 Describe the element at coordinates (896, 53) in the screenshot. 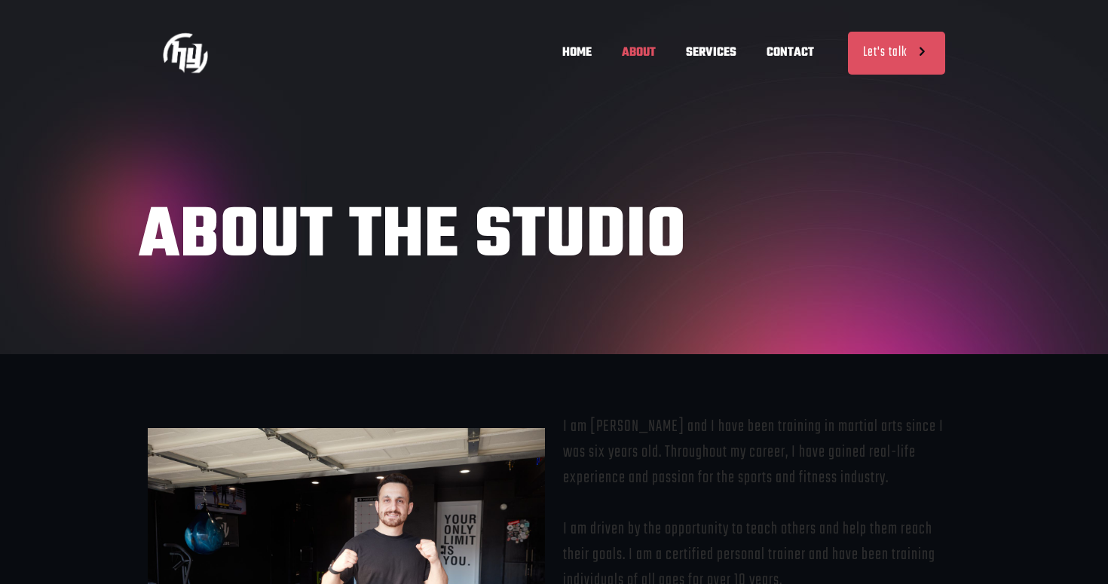

I see `a: Let's talk` at that location.